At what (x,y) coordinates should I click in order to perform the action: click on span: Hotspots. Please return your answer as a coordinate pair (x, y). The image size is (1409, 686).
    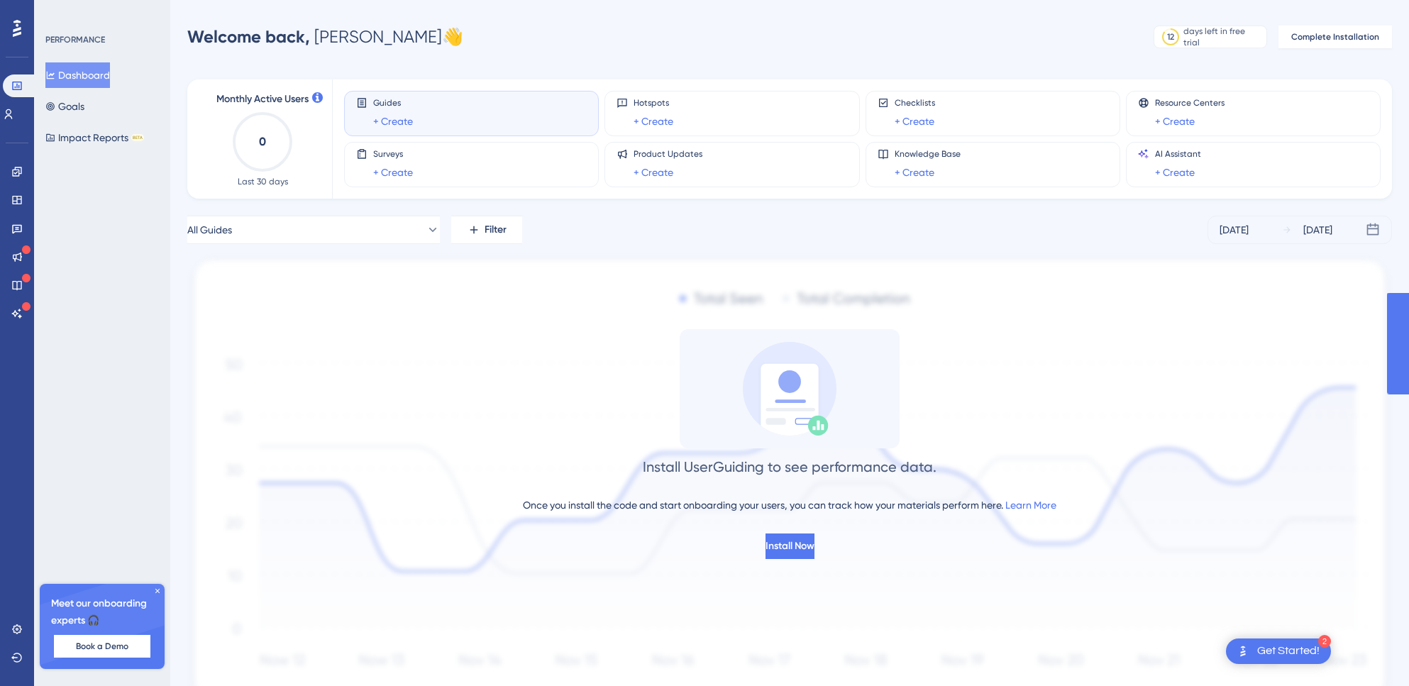
    Looking at the image, I should click on (653, 103).